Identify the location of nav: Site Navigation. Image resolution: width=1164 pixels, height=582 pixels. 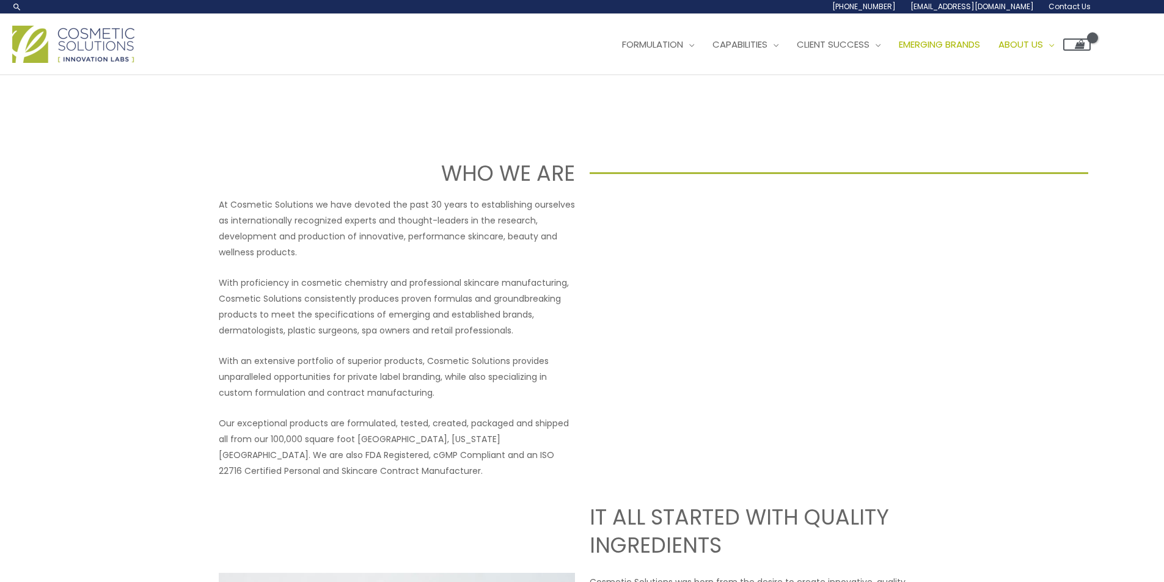
(847, 45).